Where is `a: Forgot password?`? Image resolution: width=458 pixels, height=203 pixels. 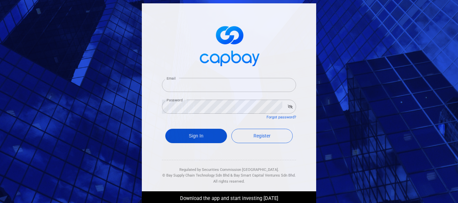 a: Forgot password? is located at coordinates (281, 117).